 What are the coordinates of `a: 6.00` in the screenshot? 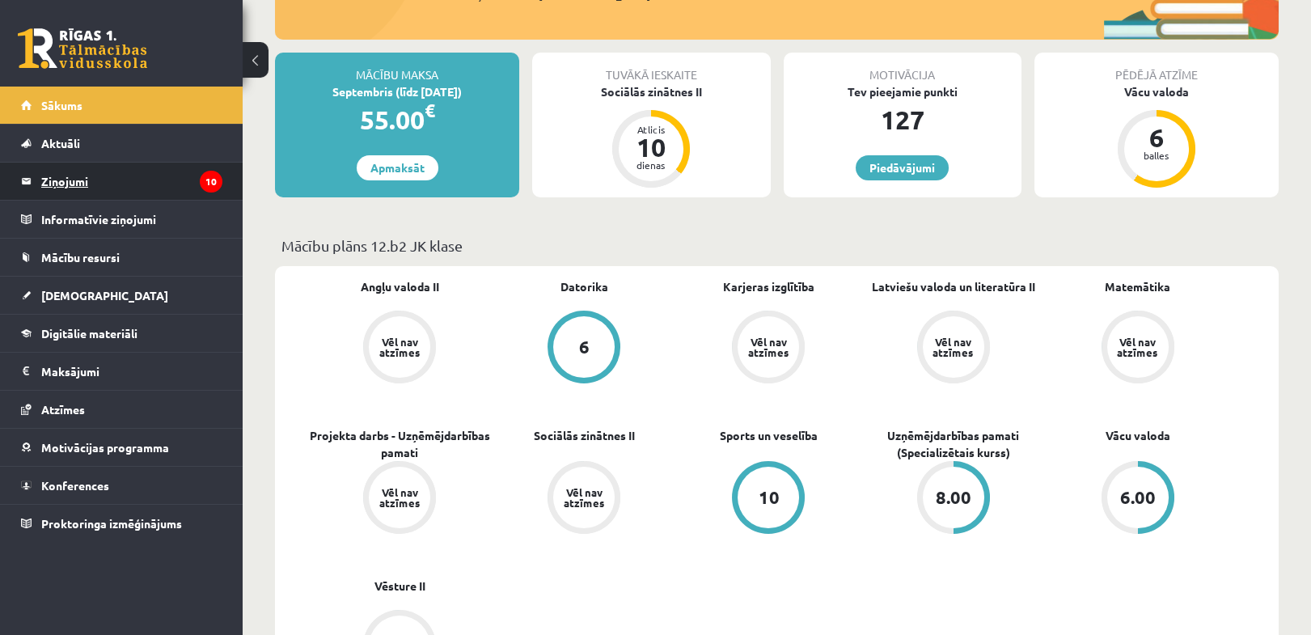 It's located at (1138, 499).